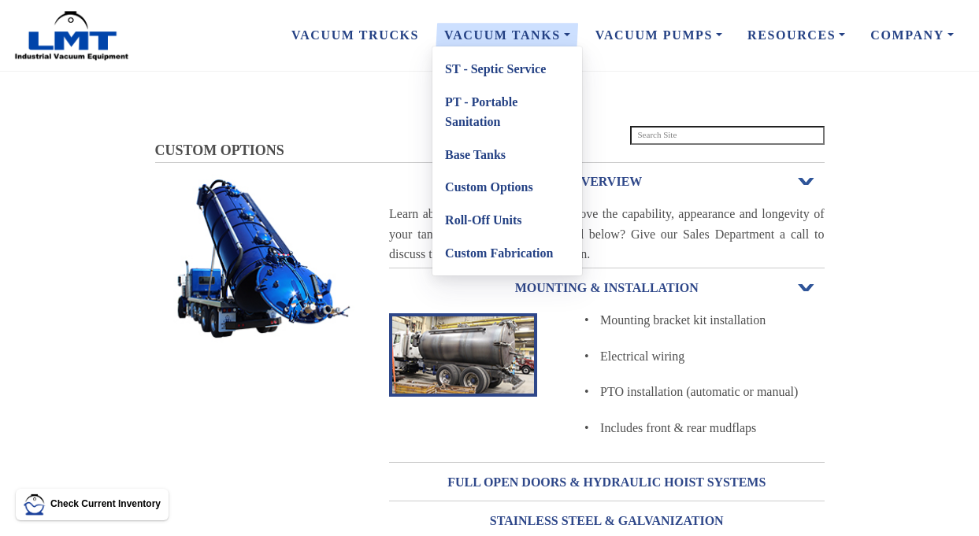  What do you see at coordinates (507, 220) in the screenshot?
I see `a: Roll-Off Units` at bounding box center [507, 220].